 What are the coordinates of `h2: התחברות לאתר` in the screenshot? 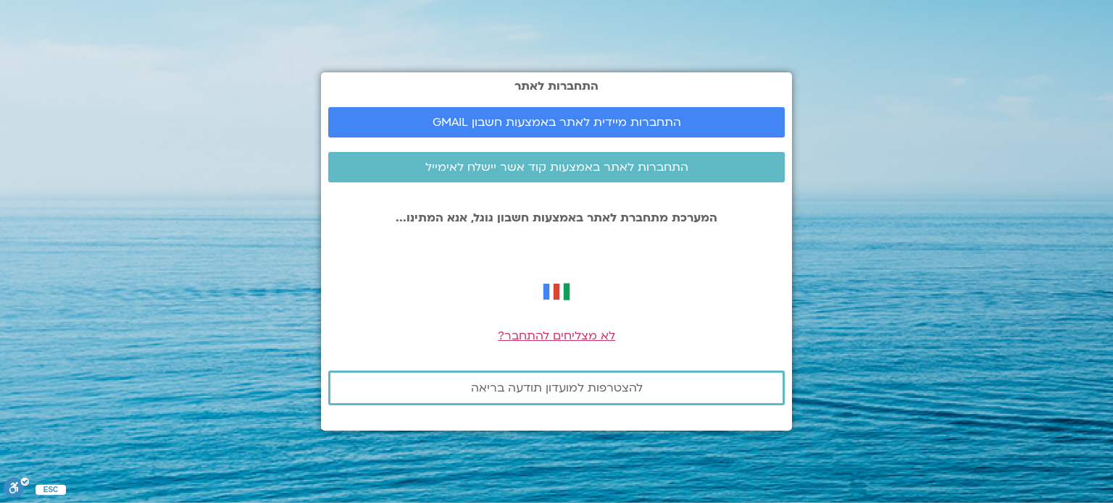 It's located at (556, 86).